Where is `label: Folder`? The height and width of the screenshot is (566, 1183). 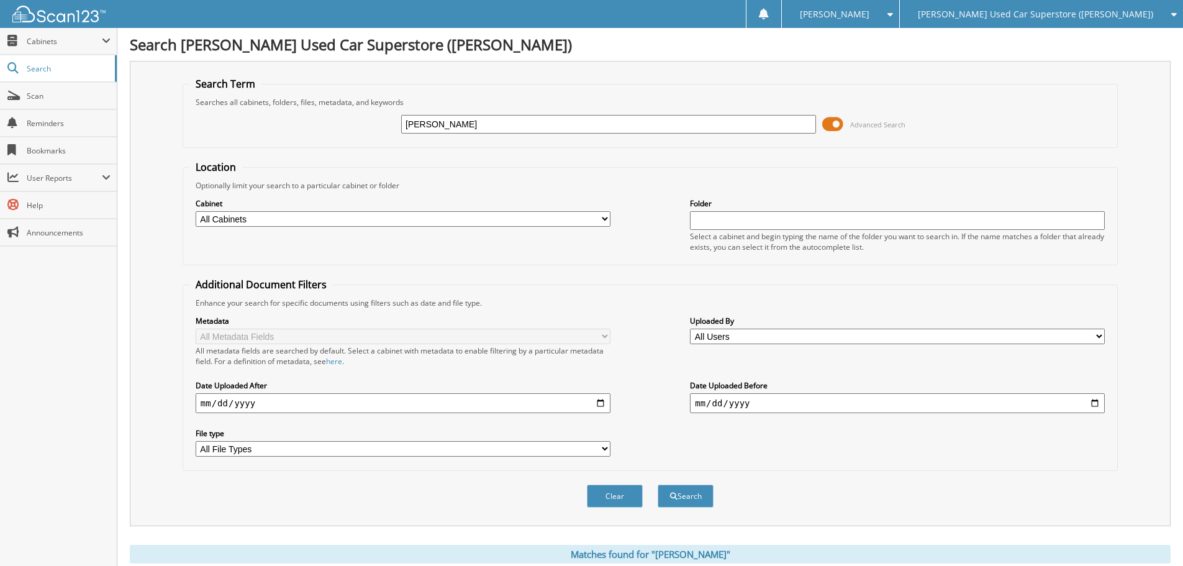 label: Folder is located at coordinates (897, 203).